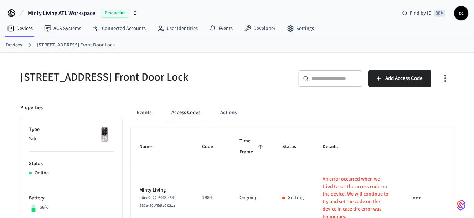 The width and height of the screenshot is (474, 218). Describe the element at coordinates (420, 13) in the screenshot. I see `span: Find by ID` at that location.